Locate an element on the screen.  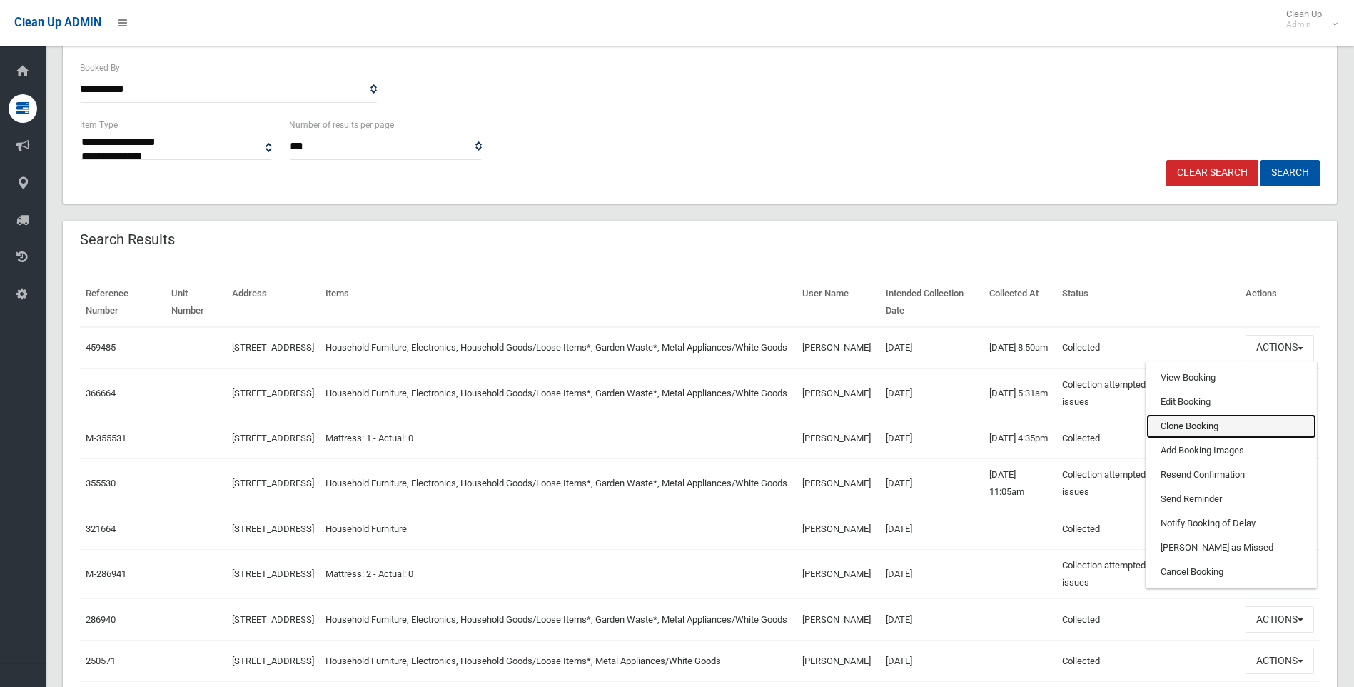
a: 366664 is located at coordinates (101, 393).